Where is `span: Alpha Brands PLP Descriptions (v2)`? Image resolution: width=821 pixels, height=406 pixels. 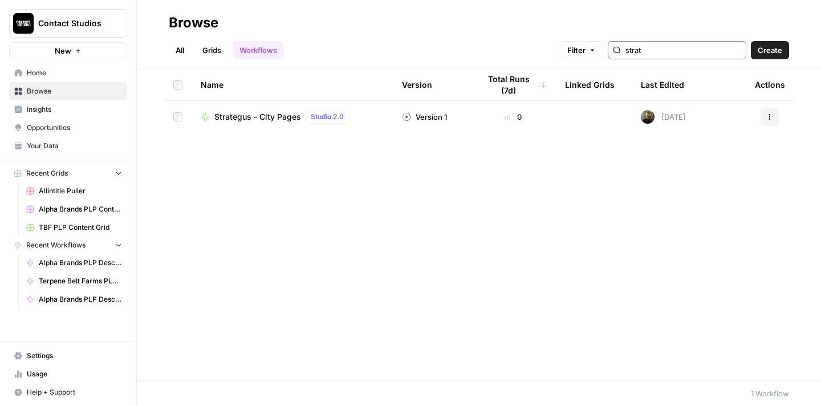
span: Alpha Brands PLP Descriptions (v2) is located at coordinates (80, 263).